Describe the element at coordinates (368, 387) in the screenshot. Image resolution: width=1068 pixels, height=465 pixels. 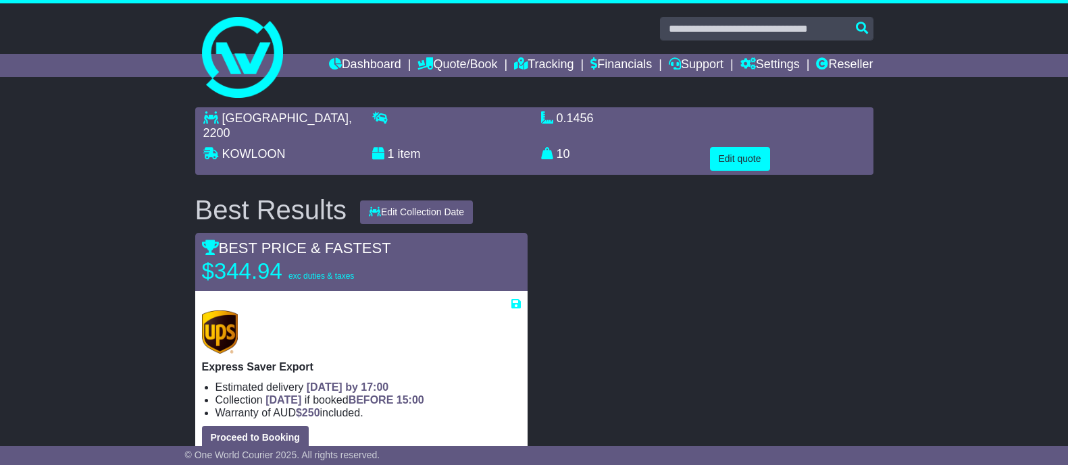
I see `li: Estimated delivery` at that location.